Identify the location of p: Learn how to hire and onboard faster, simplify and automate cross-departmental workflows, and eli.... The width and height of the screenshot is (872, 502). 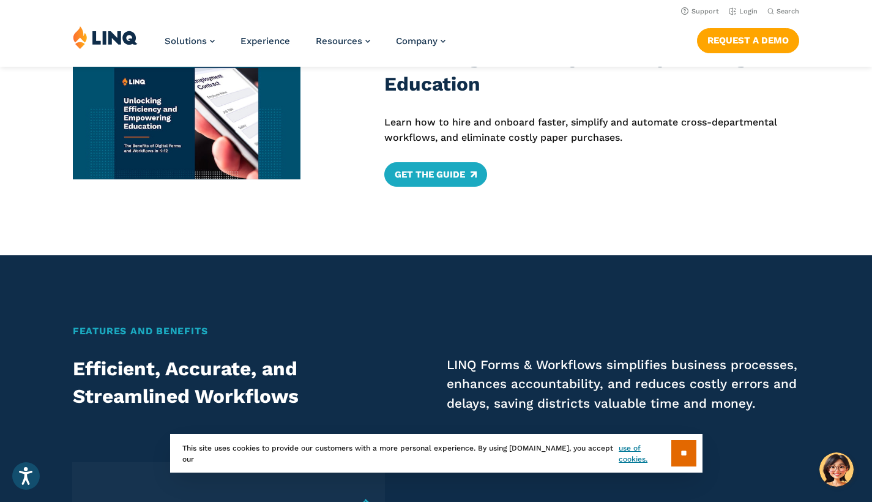
(592, 130).